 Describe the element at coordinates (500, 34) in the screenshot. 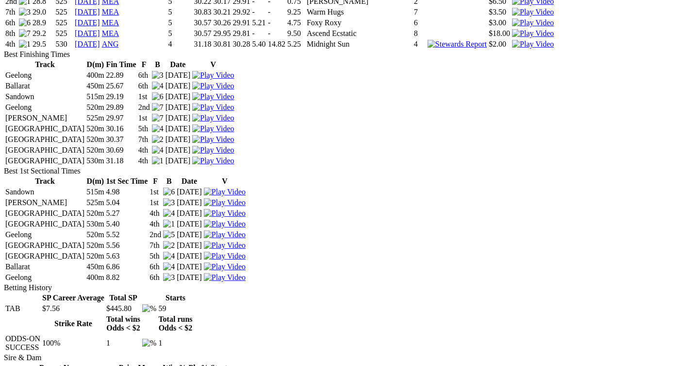

I see `td: $18.00` at that location.